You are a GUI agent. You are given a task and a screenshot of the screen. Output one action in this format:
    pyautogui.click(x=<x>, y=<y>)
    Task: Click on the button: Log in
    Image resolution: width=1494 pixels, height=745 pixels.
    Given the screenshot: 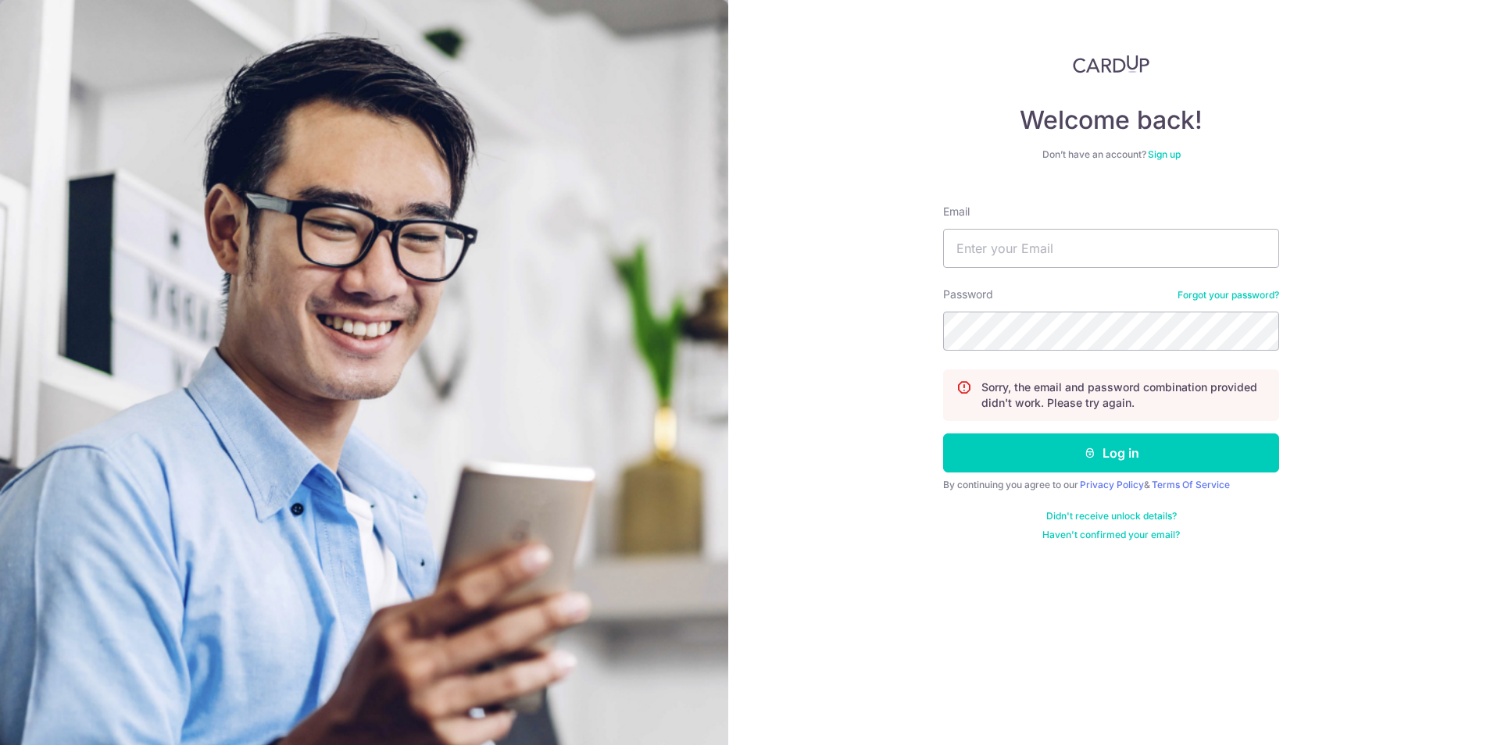 What is the action you would take?
    pyautogui.click(x=1111, y=453)
    